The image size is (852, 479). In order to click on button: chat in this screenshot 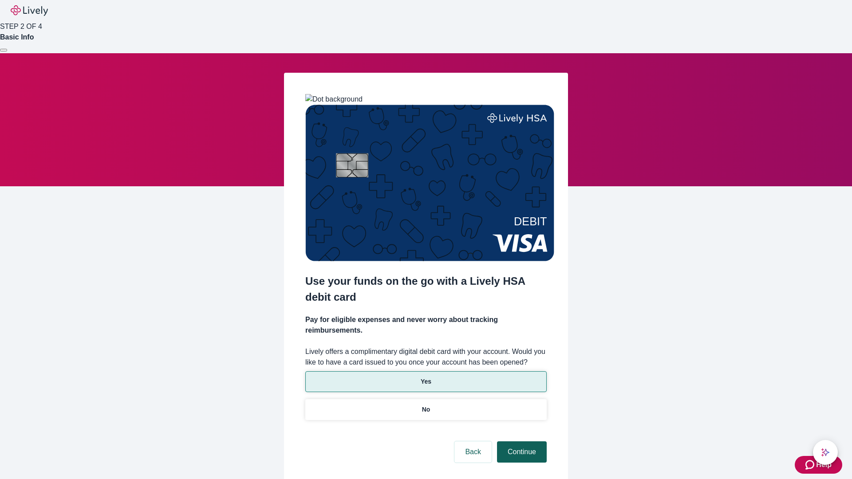, I will do `click(826, 453)`.